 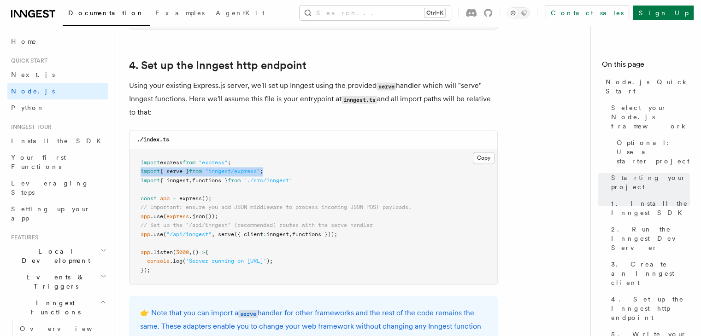 What do you see at coordinates (53, 308) in the screenshot?
I see `span: Inngest Functions` at bounding box center [53, 308].